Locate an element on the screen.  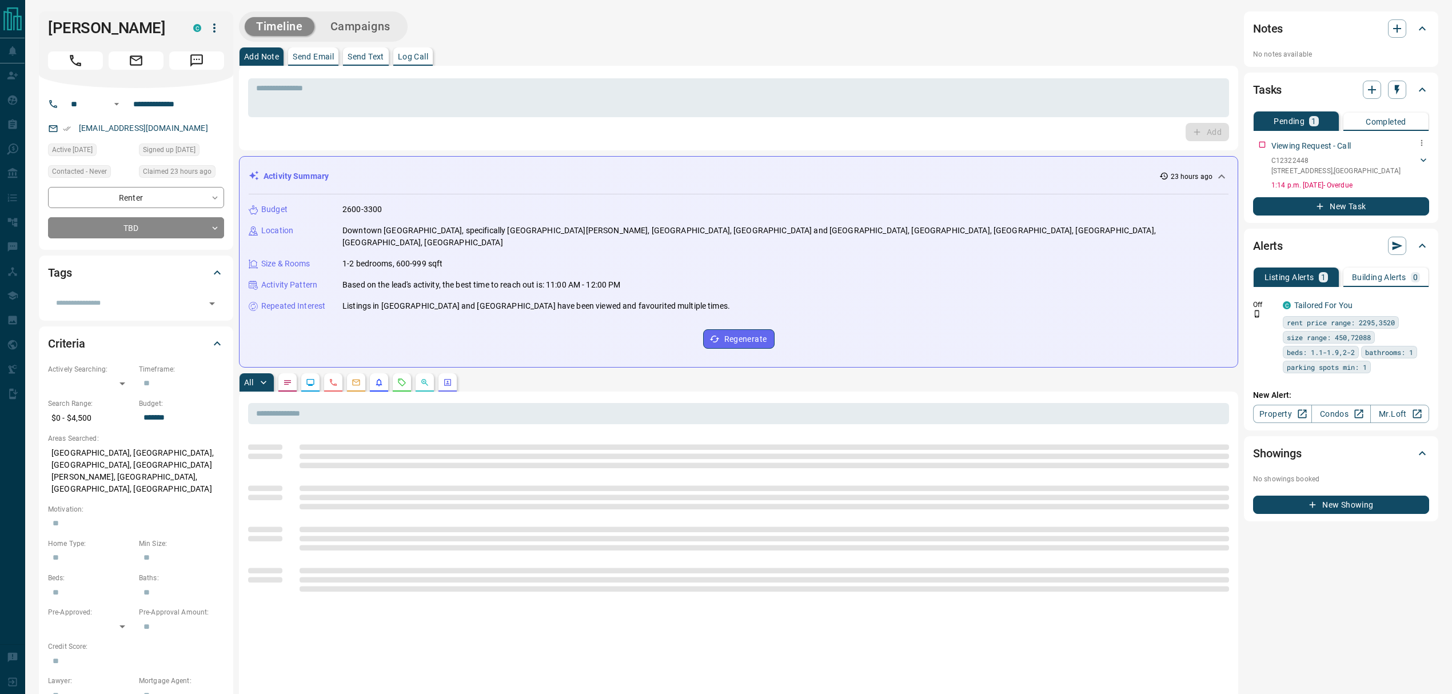
a: Mr.Loft is located at coordinates (1400, 414).